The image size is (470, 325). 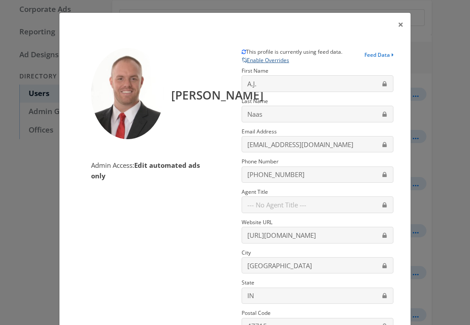 I want to click on button: Enable Overrides, so click(x=266, y=60).